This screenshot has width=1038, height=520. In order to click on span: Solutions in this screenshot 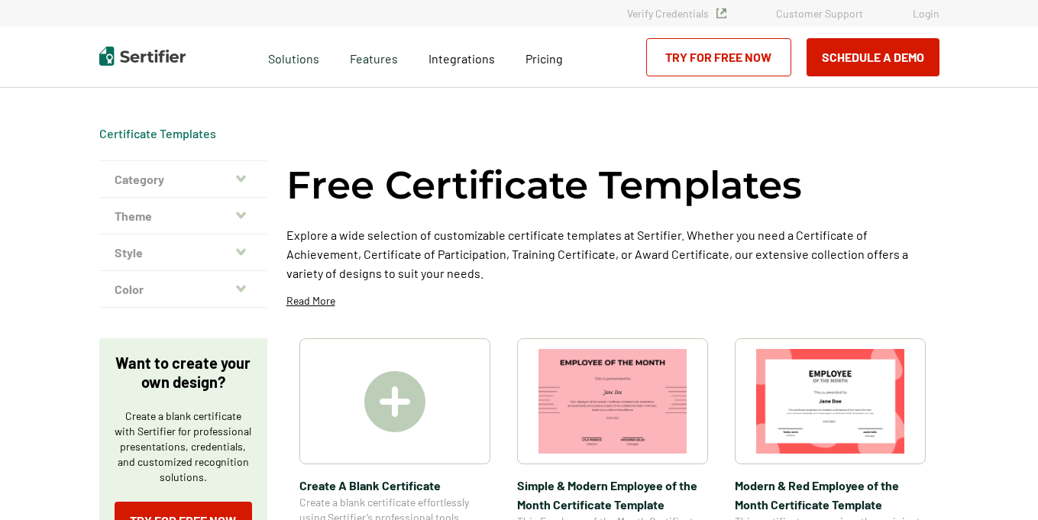, I will do `click(293, 57)`.